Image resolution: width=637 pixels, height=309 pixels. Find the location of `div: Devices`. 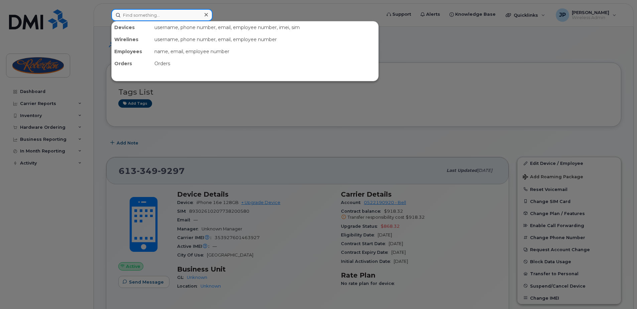

div: Devices is located at coordinates (132, 27).